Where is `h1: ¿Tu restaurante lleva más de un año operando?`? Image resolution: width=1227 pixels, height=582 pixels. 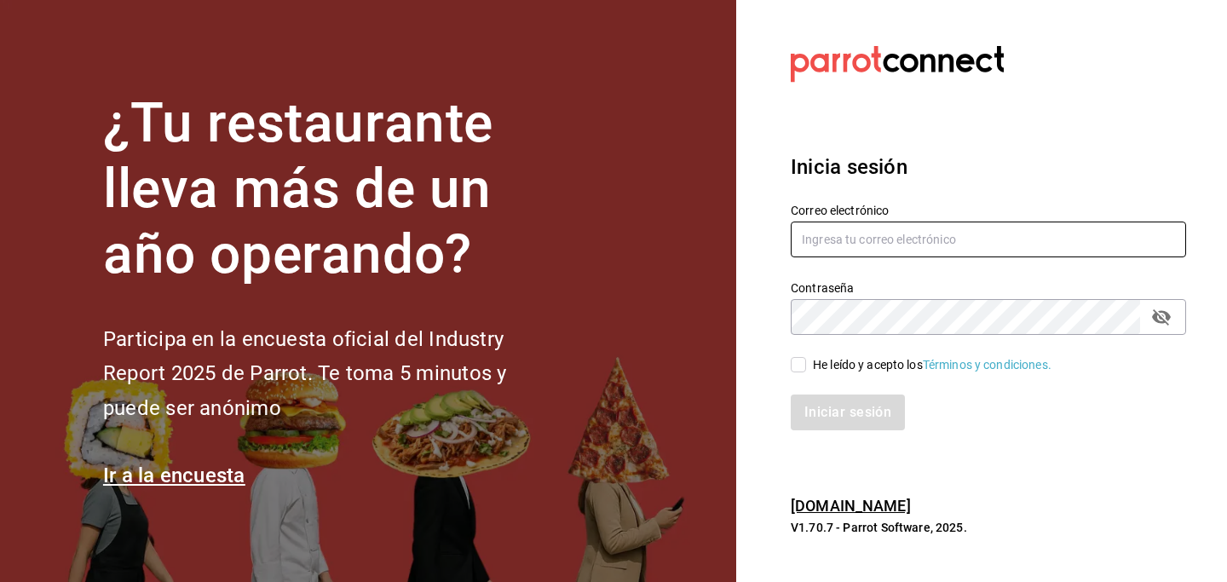
h1: ¿Tu restaurante lleva más de un año operando? is located at coordinates (333, 189).